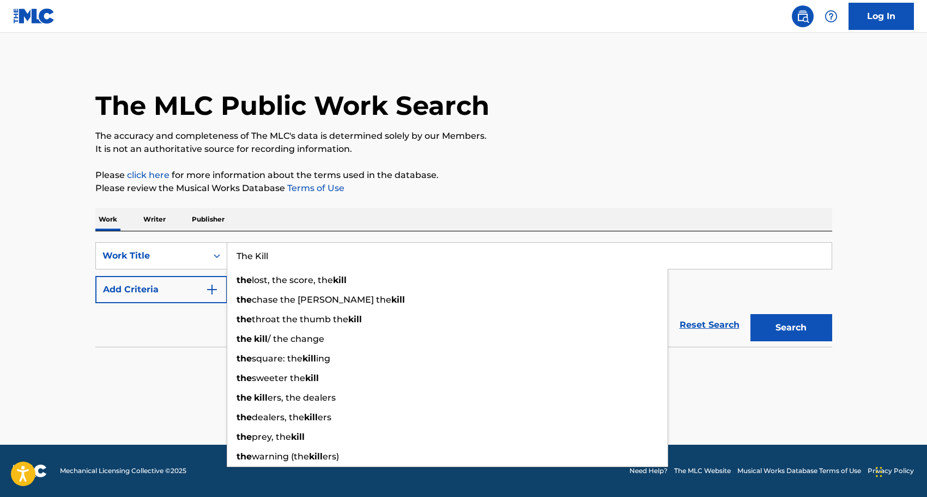 This screenshot has width=927, height=497. What do you see at coordinates (30, 471) in the screenshot?
I see `img: logo` at bounding box center [30, 471].